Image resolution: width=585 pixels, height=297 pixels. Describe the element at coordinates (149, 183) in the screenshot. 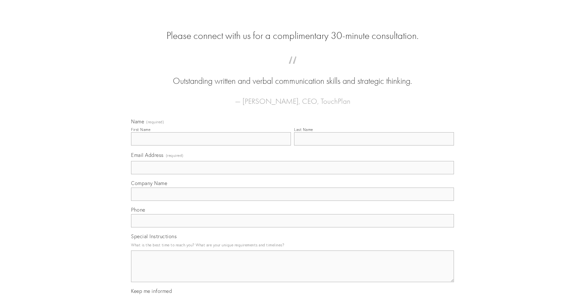

I see `span: Company Name` at that location.